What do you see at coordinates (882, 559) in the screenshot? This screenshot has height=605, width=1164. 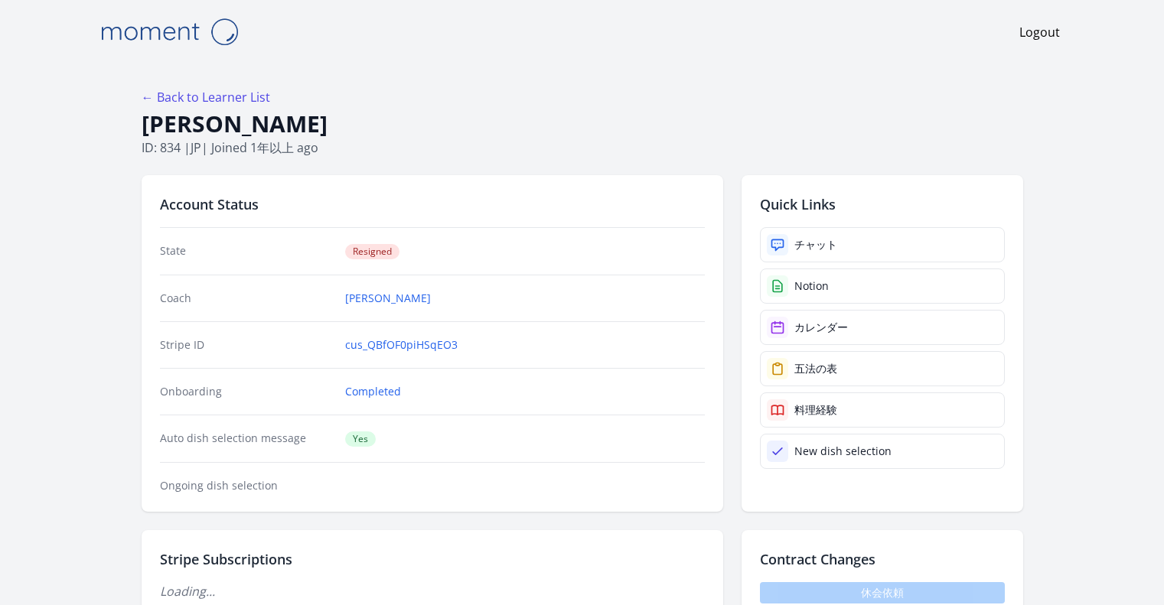 I see `h2: Contract Changes` at bounding box center [882, 559].